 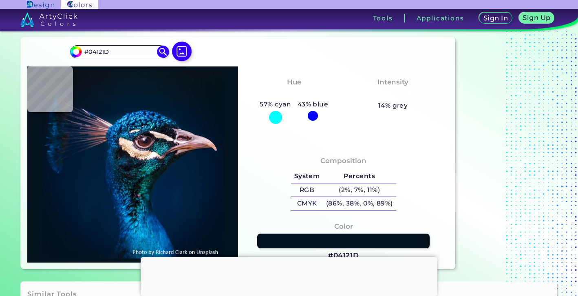 What do you see at coordinates (307, 190) in the screenshot?
I see `h5: RGB` at bounding box center [307, 190].